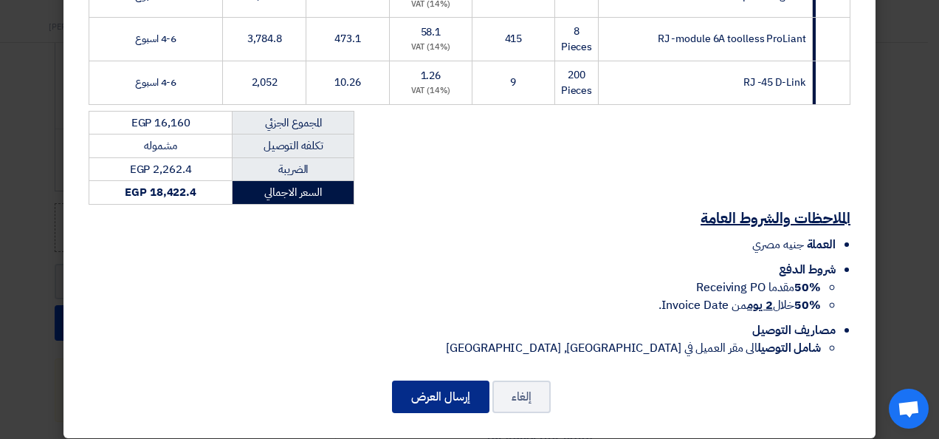 This screenshot has height=439, width=939. I want to click on span: RJ -module 6A toolless ProLiant, so click(732, 38).